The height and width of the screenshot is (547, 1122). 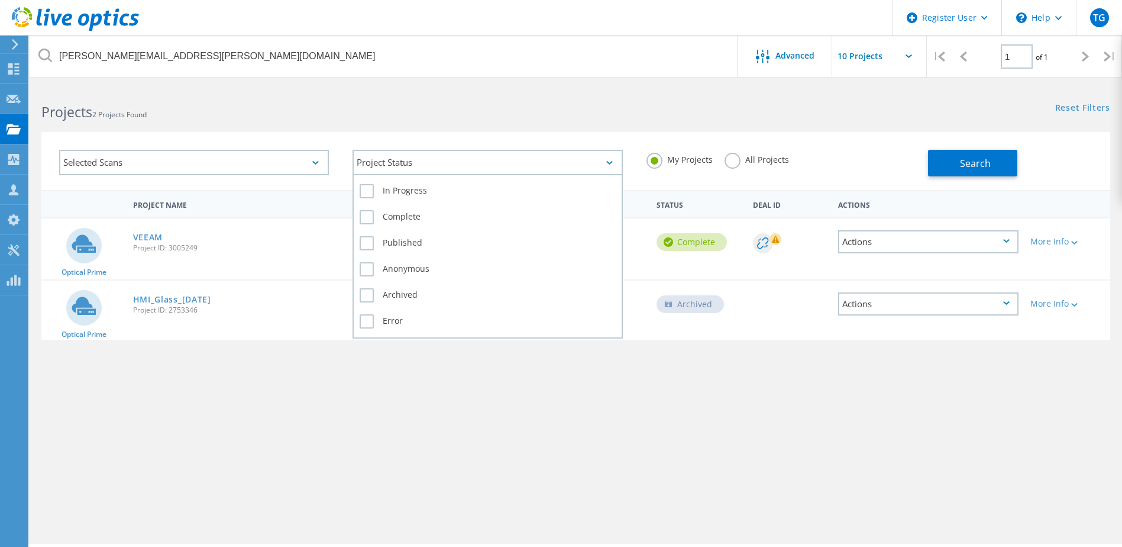 What do you see at coordinates (384, 56) in the screenshot?
I see `input: Search projects by name, owner, ID, company, etc` at bounding box center [384, 56].